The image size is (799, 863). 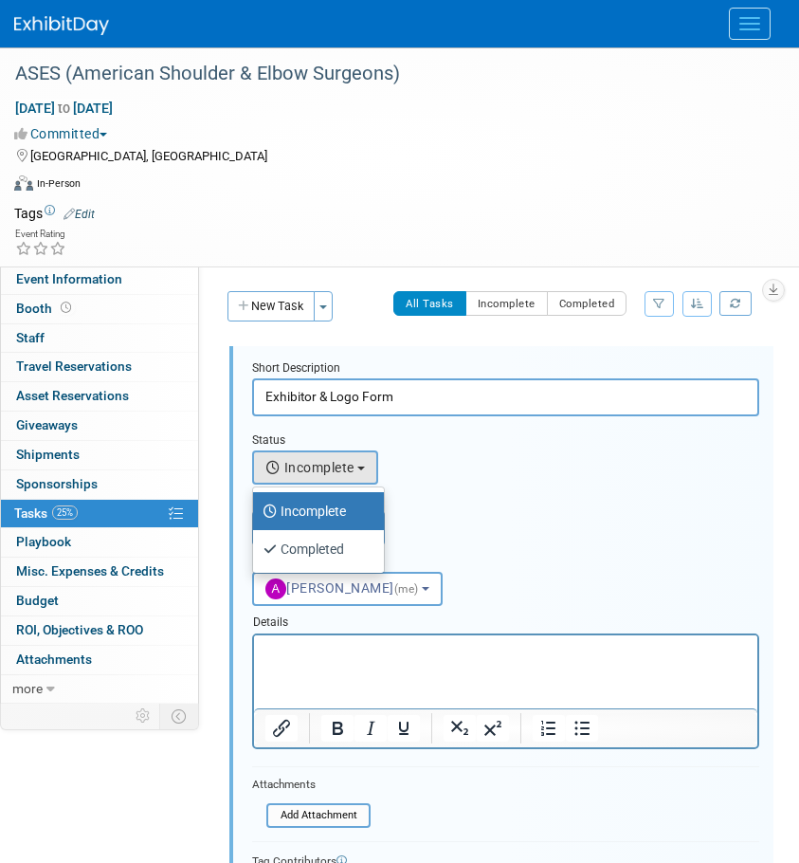 What do you see at coordinates (100, 514) in the screenshot?
I see `a: Tasks25%` at bounding box center [100, 514].